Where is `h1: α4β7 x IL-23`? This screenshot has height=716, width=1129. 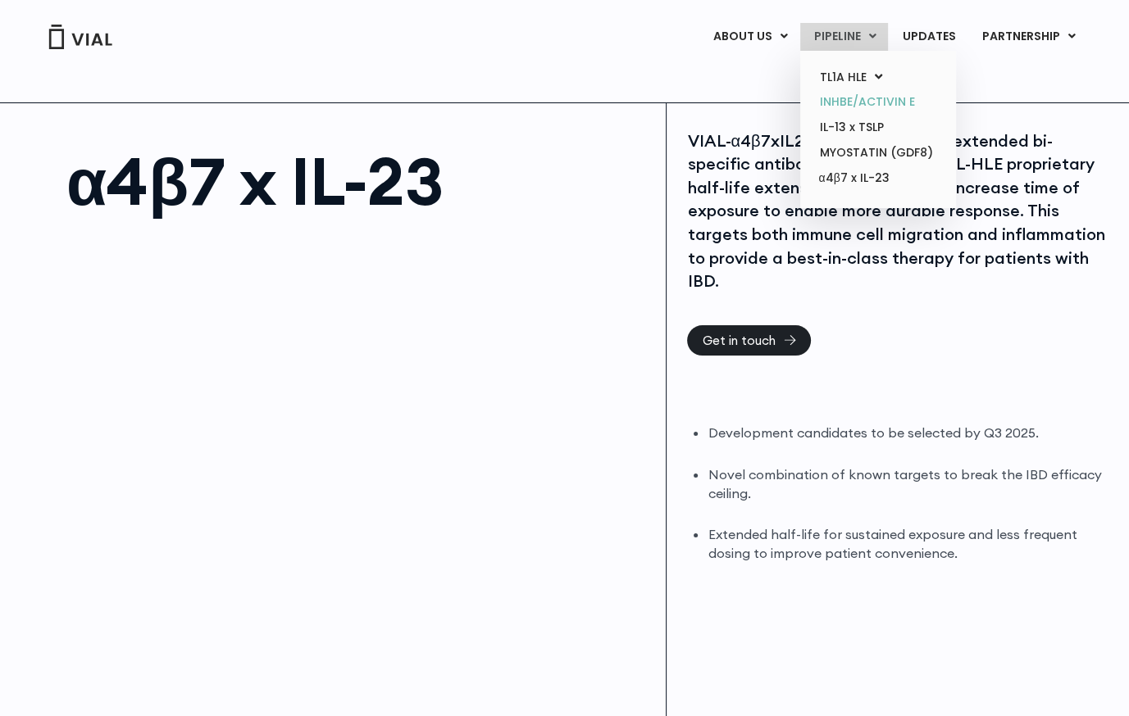
h1: α4β7 x IL-23 is located at coordinates (357, 181).